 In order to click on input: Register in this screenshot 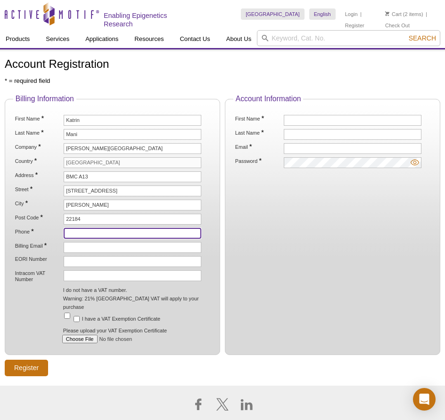, I will do `click(26, 368)`.